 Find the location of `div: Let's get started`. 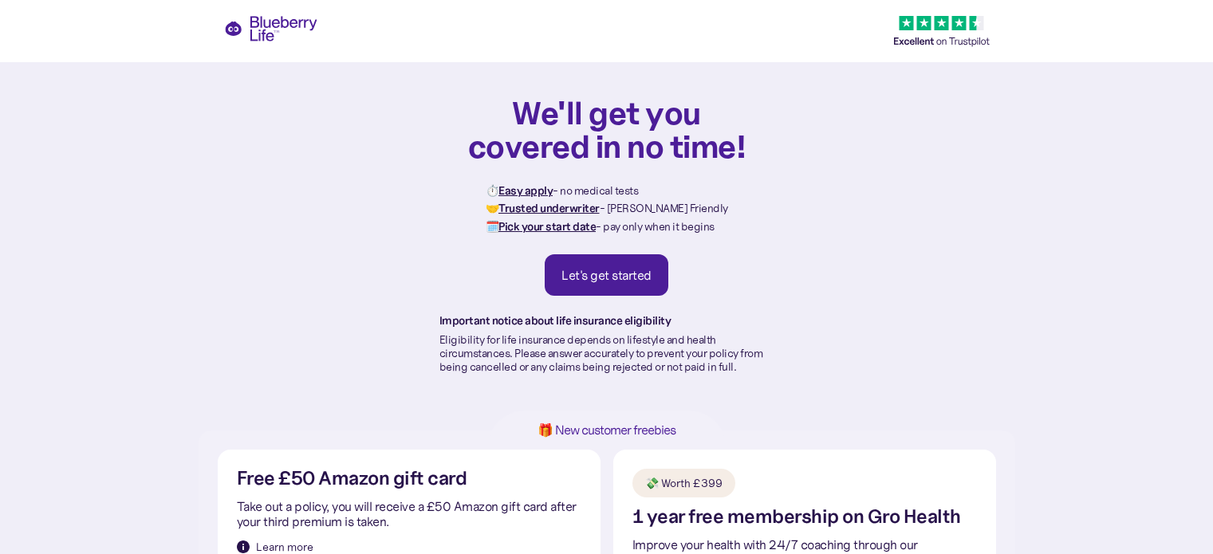

div: Let's get started is located at coordinates (606, 275).